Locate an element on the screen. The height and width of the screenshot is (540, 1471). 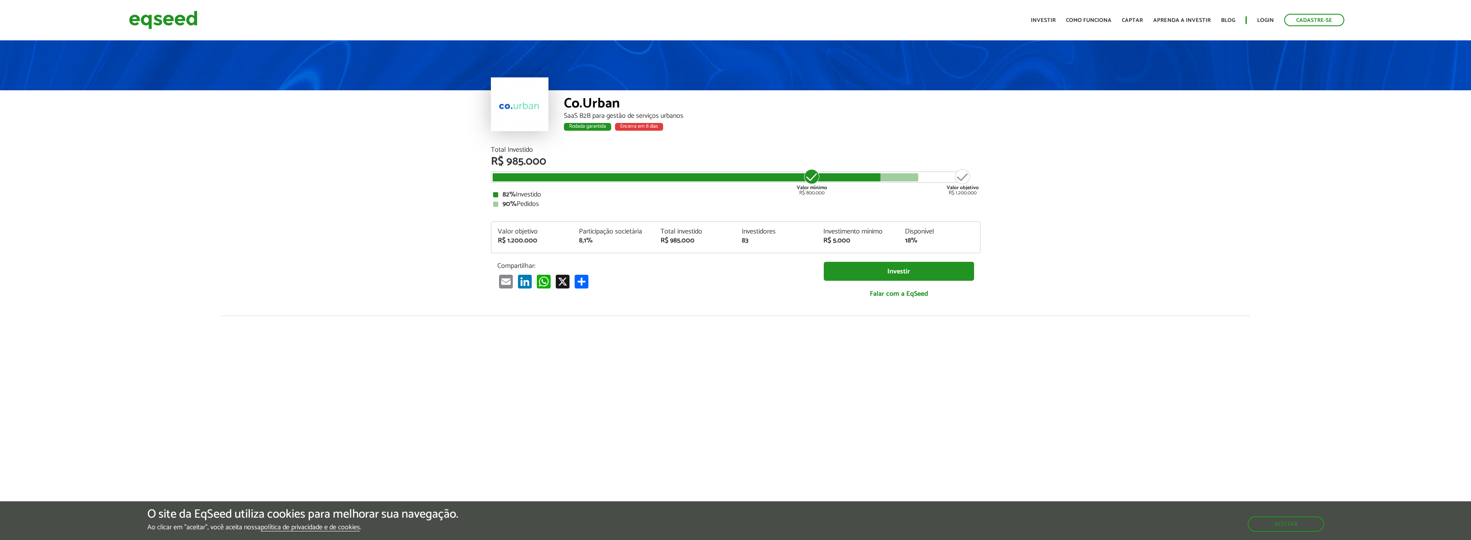
a: Blog is located at coordinates (1228, 20).